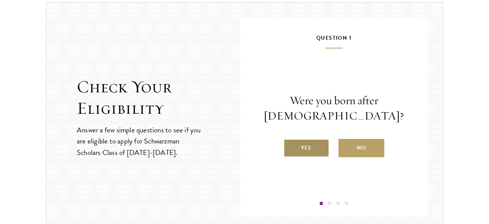 This screenshot has width=489, height=224. I want to click on h2: Check Your Eligibility, so click(158, 98).